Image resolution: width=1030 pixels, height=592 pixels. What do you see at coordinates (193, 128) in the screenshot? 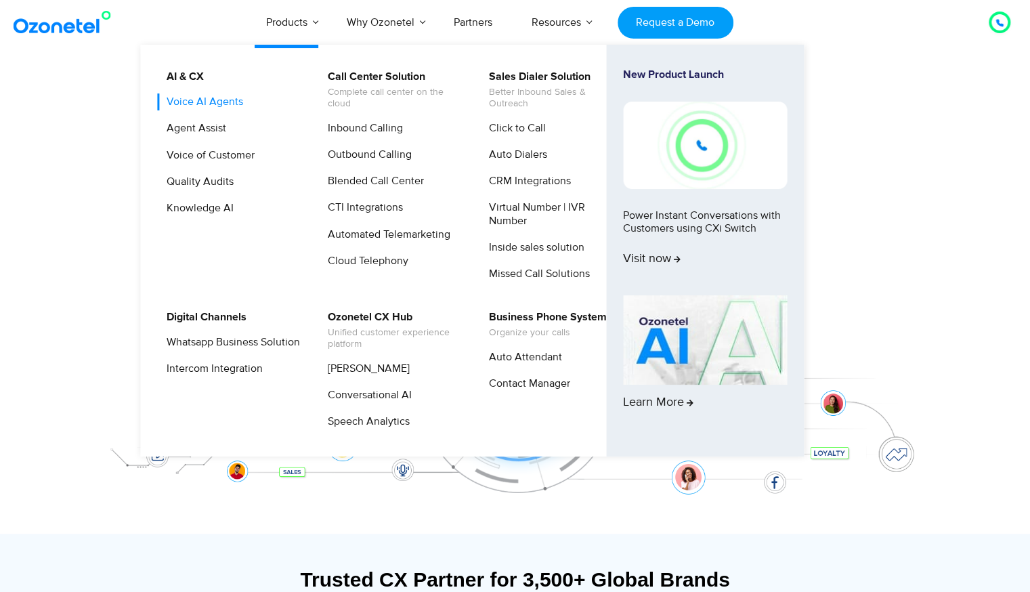
I see `a: Agent Assist` at bounding box center [193, 128].